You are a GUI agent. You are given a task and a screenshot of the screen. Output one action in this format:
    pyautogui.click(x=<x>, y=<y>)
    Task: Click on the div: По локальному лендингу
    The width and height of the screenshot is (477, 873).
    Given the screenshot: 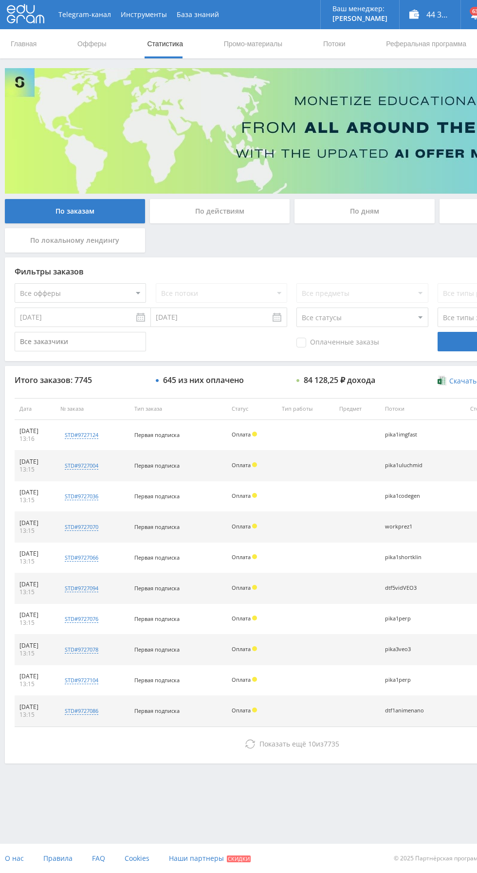 What is the action you would take?
    pyautogui.click(x=75, y=240)
    